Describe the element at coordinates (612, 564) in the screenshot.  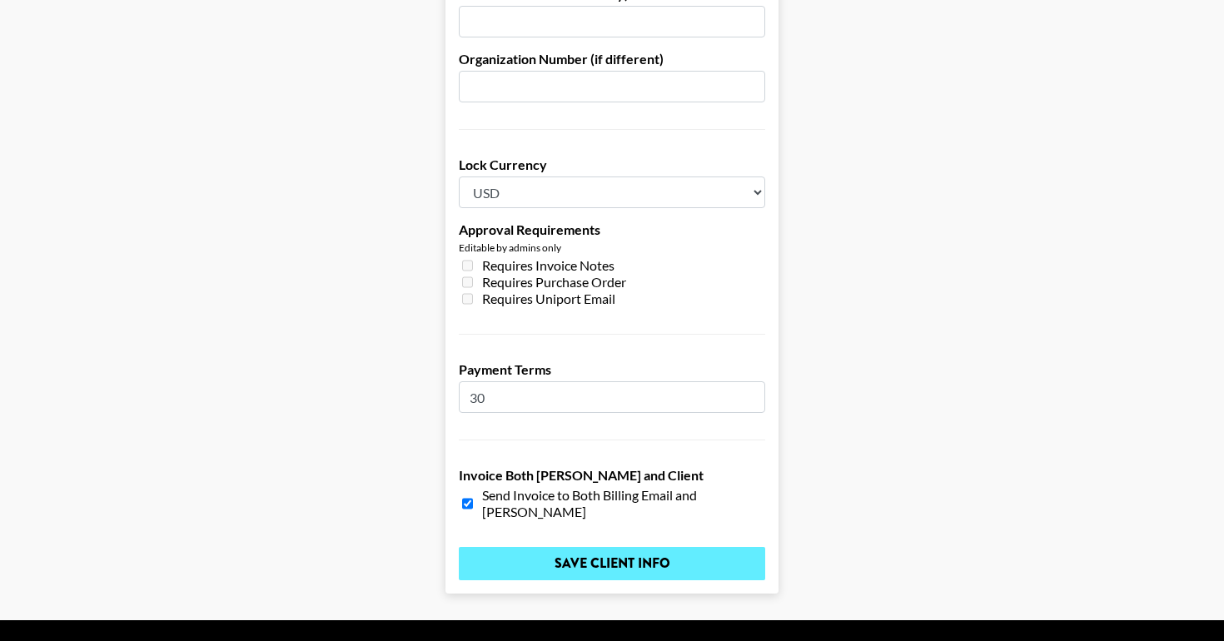
I see `input: Save Client Info` at that location.